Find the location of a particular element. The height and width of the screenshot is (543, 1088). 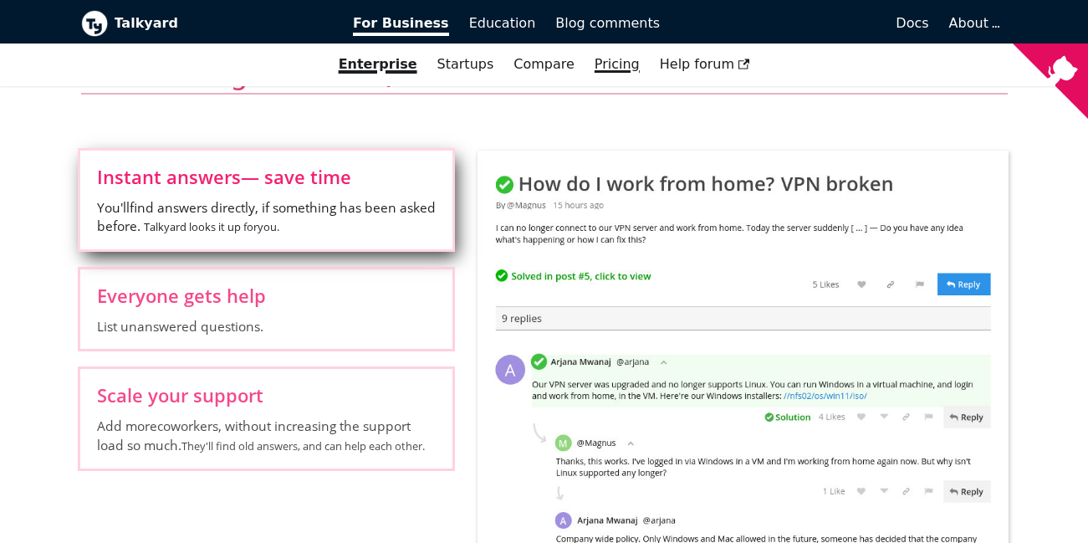

small: They'll find old answers, and can help each other. is located at coordinates (303, 446).